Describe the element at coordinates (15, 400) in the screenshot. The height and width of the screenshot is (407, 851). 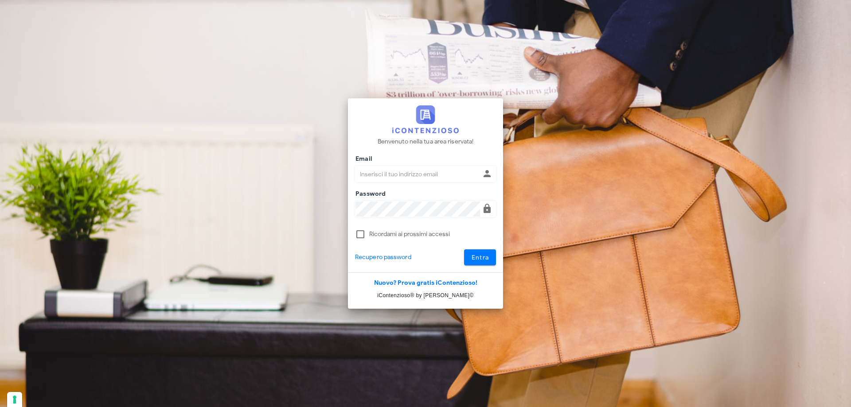
I see `button: Le tue preferenze relative al consenso per le tecnologie di tracciamento` at that location.